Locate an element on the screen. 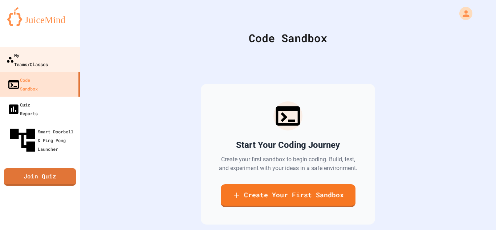 The image size is (496, 230). img: logo-orange.svg is located at coordinates (40, 17).